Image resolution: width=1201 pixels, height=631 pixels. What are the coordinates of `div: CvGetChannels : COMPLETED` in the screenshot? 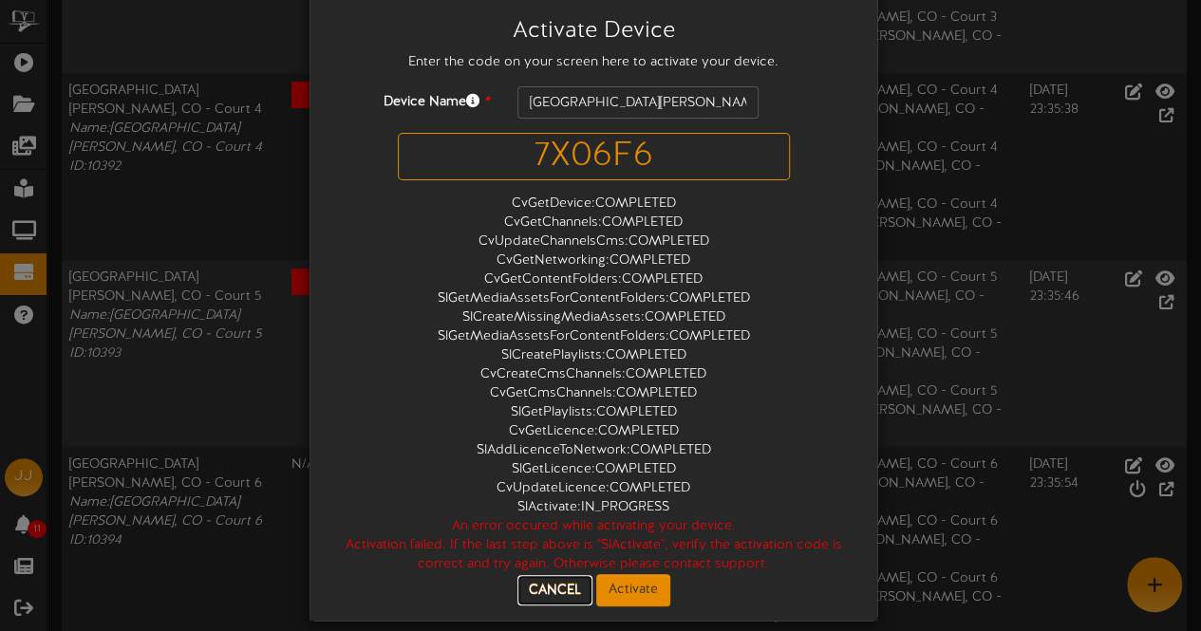 It's located at (593, 223).